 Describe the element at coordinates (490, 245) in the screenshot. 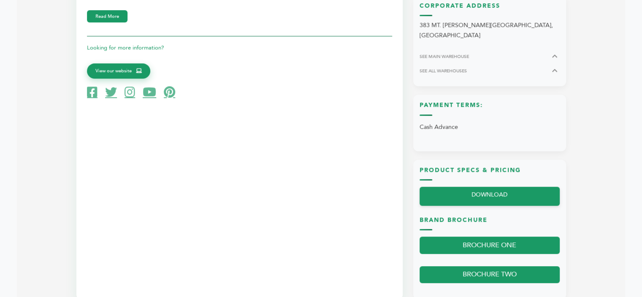

I see `a: BROCHURE ONE` at that location.